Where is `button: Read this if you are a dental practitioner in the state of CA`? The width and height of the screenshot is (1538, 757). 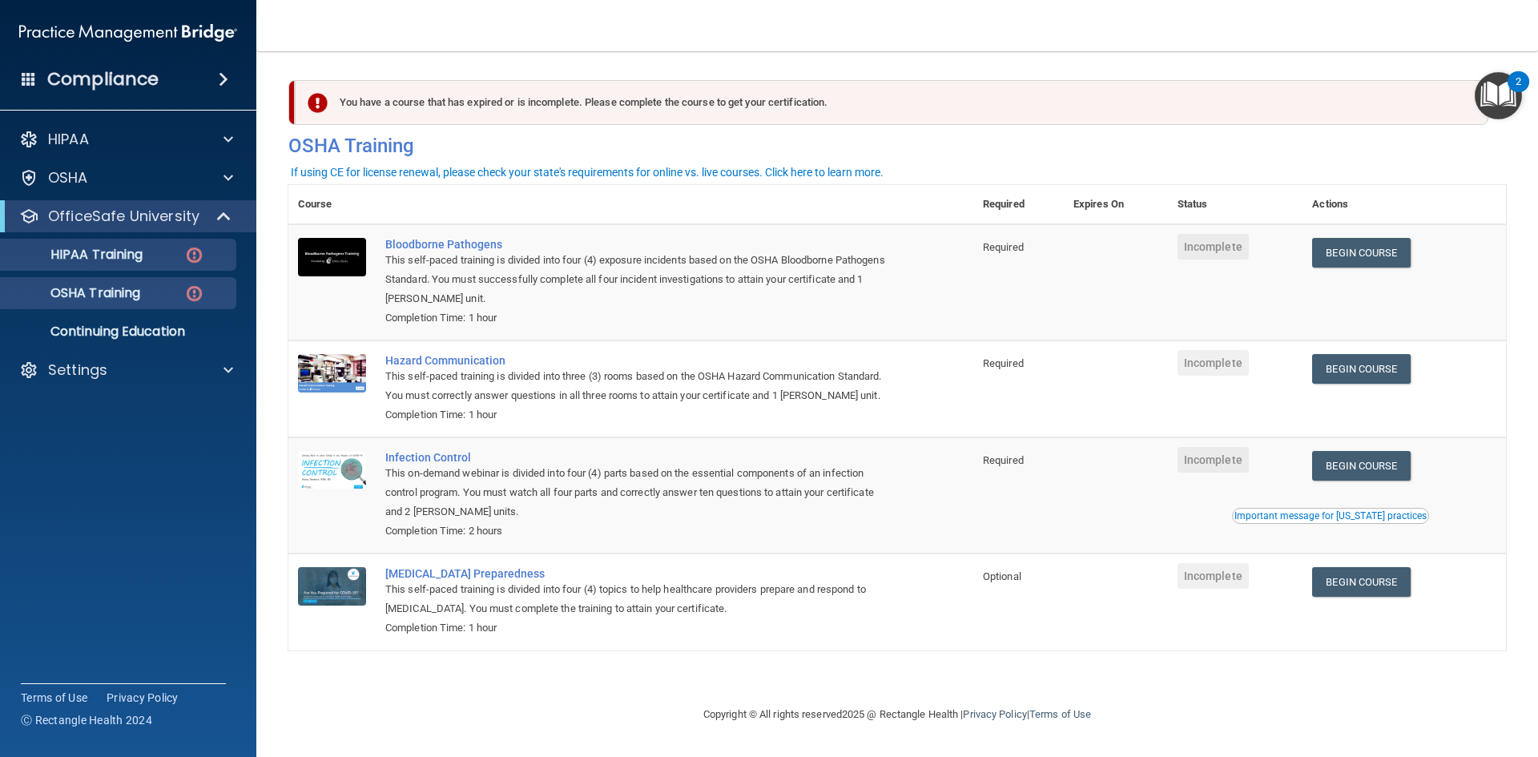
button: Read this if you are a dental practitioner in the state of CA is located at coordinates (1330, 516).